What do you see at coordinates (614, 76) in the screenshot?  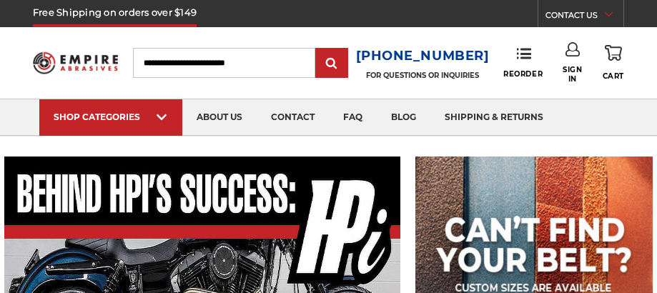 I see `span: Cart` at bounding box center [614, 76].